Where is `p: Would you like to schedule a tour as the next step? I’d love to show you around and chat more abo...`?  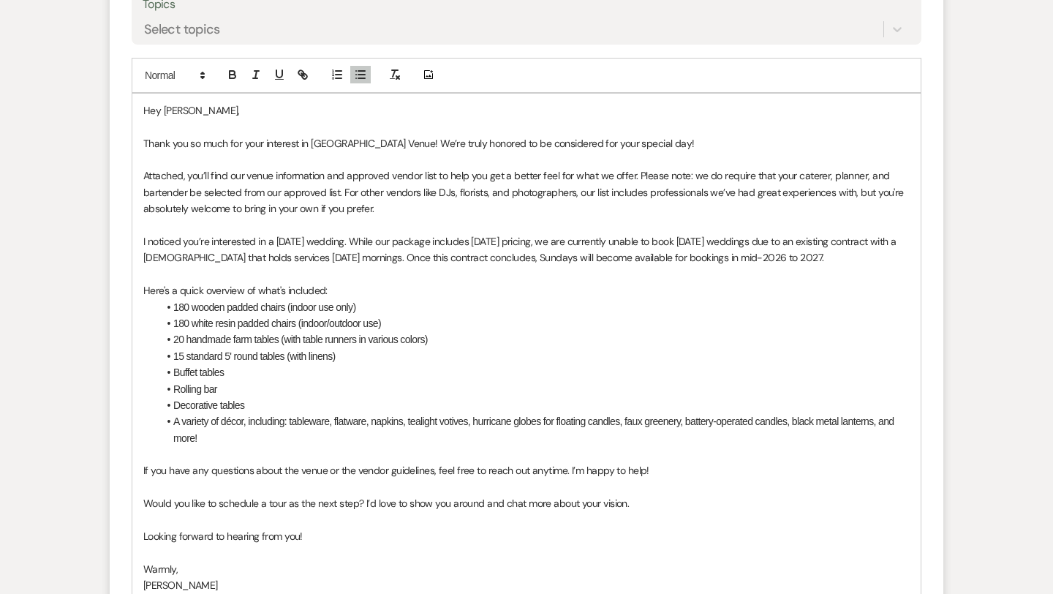 p: Would you like to schedule a tour as the next step? I’d love to show you around and chat more abo... is located at coordinates (526, 503).